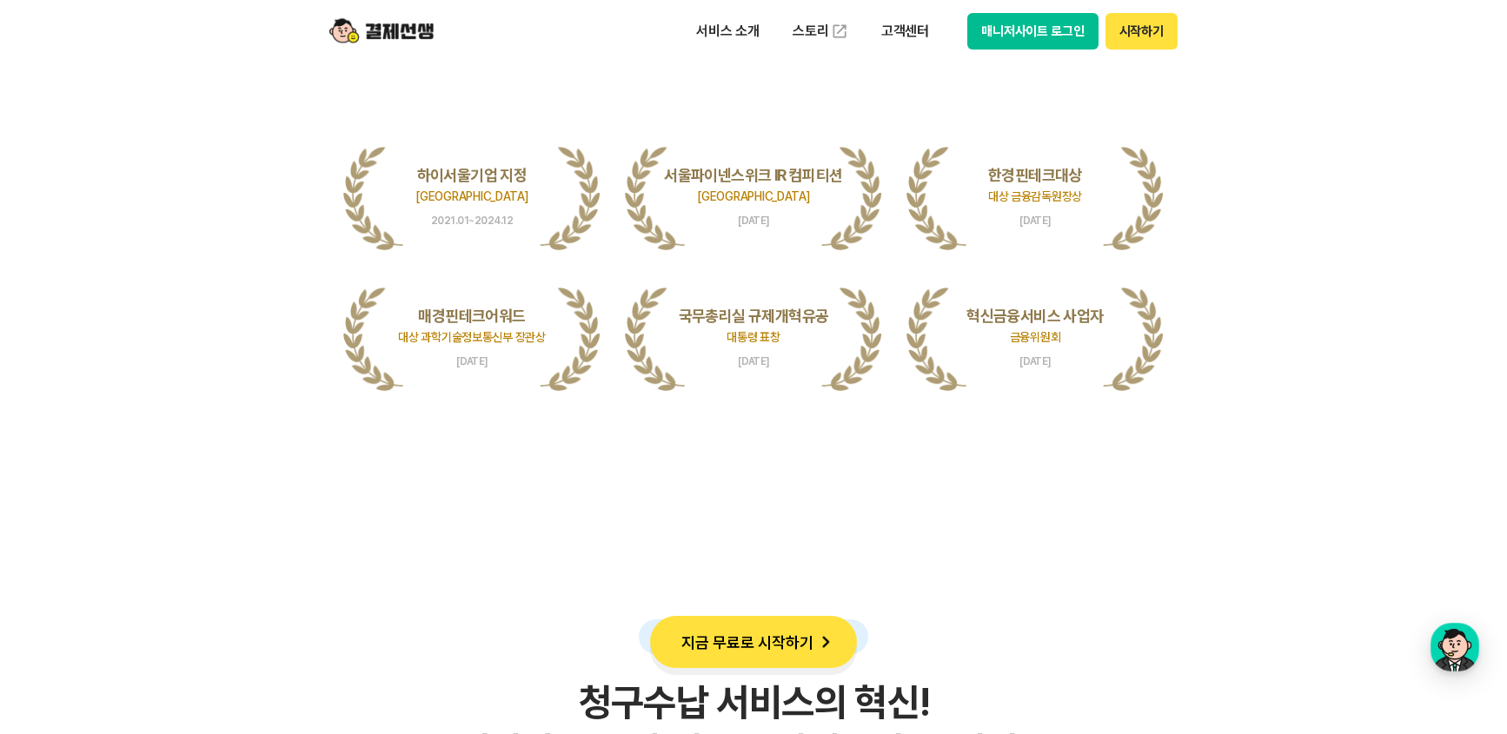 The width and height of the screenshot is (1507, 734). I want to click on p: 고객센터, so click(905, 31).